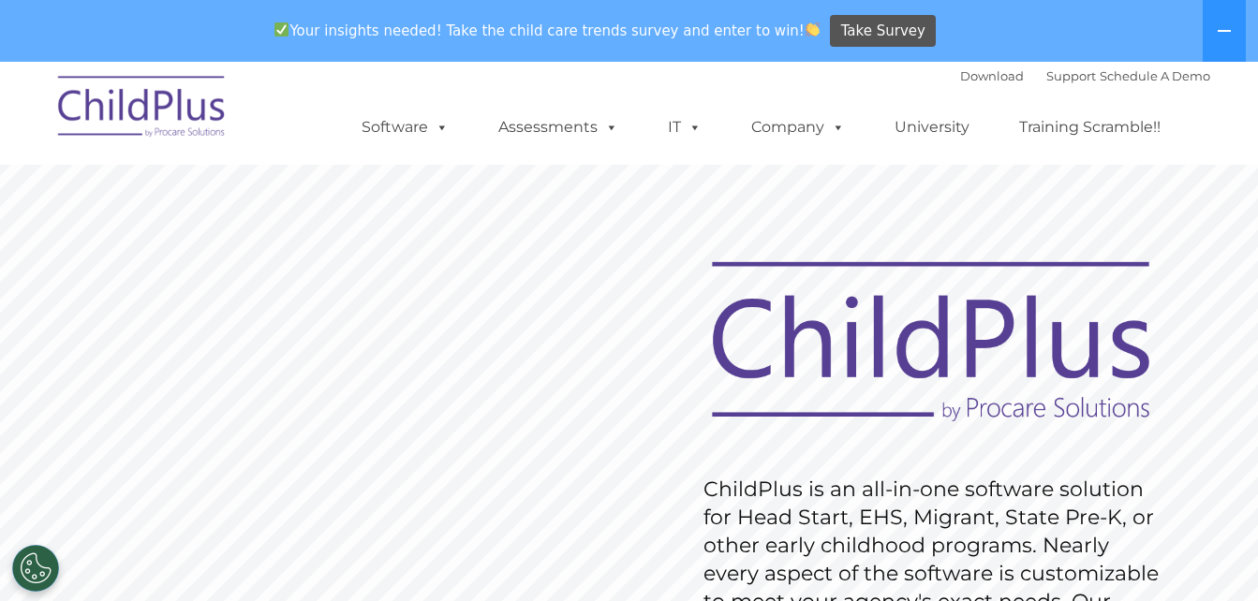 This screenshot has width=1258, height=601. Describe the element at coordinates (1155, 76) in the screenshot. I see `a: Schedule A Demo` at that location.